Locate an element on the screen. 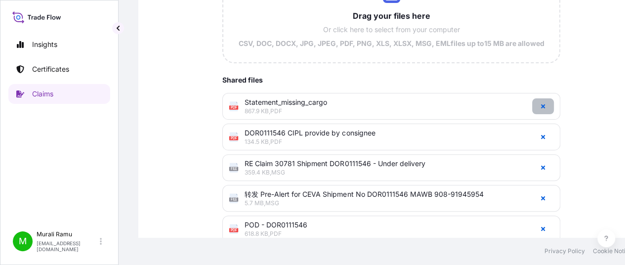 Image resolution: width=625 pixels, height=265 pixels. span: DOR0111546 CIPL provide by consignee is located at coordinates (385, 133).